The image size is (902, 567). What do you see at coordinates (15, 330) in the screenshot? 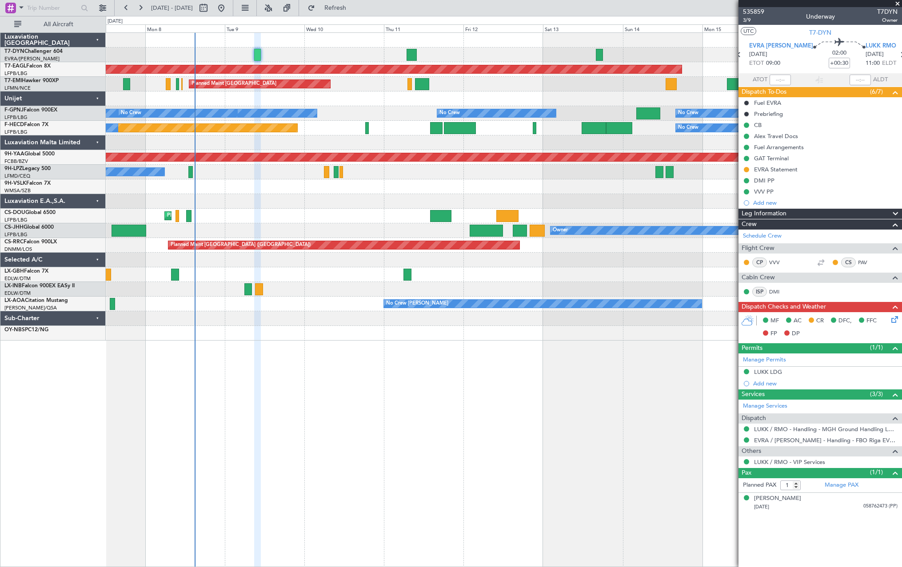
I see `span: OY-NBS` at bounding box center [15, 330].